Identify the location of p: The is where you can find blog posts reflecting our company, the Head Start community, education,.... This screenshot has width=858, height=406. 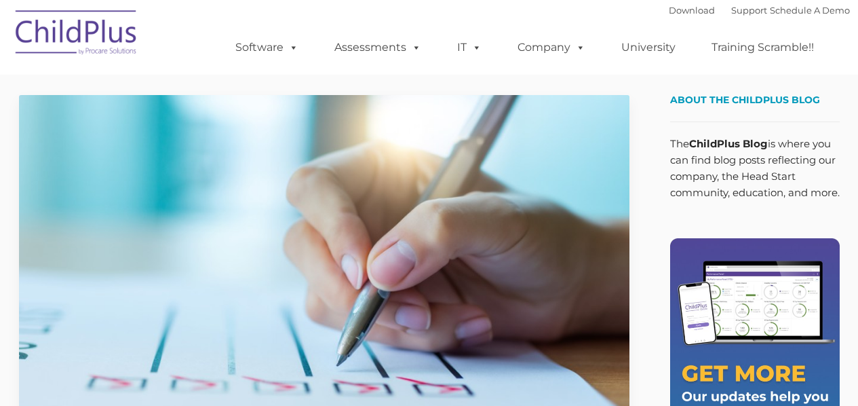
(755, 168).